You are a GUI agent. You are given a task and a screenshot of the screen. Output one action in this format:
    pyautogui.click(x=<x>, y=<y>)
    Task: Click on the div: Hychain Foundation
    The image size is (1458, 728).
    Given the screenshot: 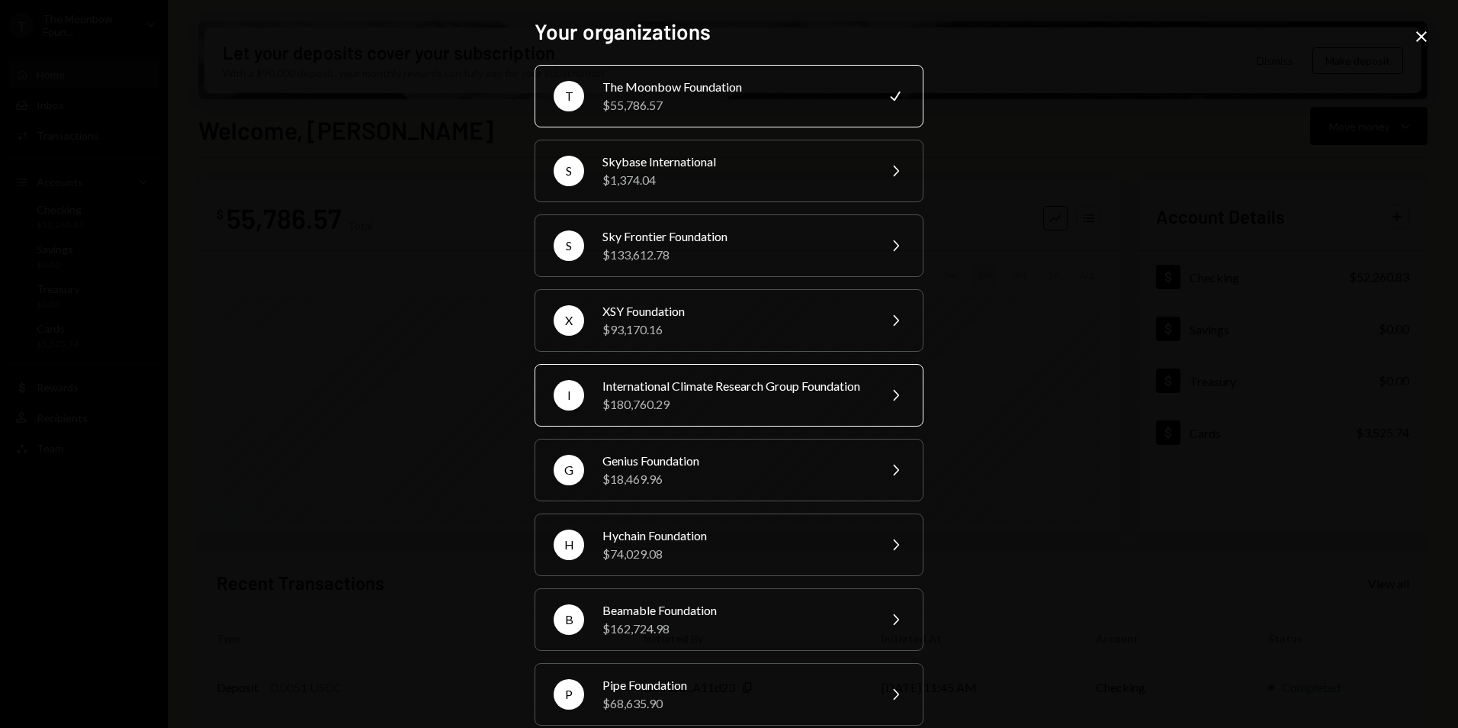 What is the action you would take?
    pyautogui.click(x=735, y=535)
    